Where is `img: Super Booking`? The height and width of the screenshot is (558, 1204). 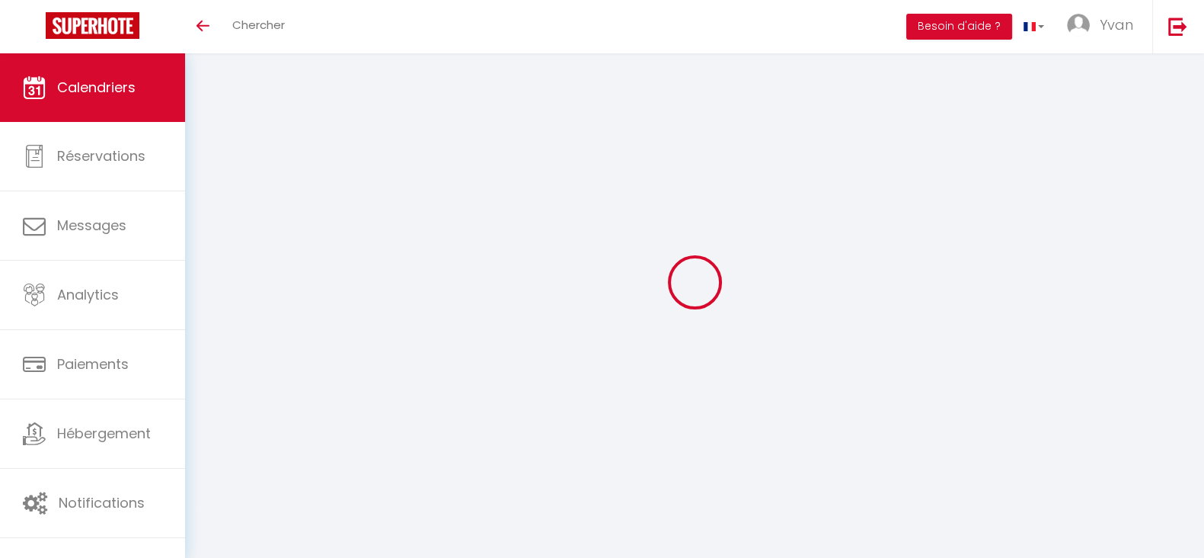 img: Super Booking is located at coordinates (92, 25).